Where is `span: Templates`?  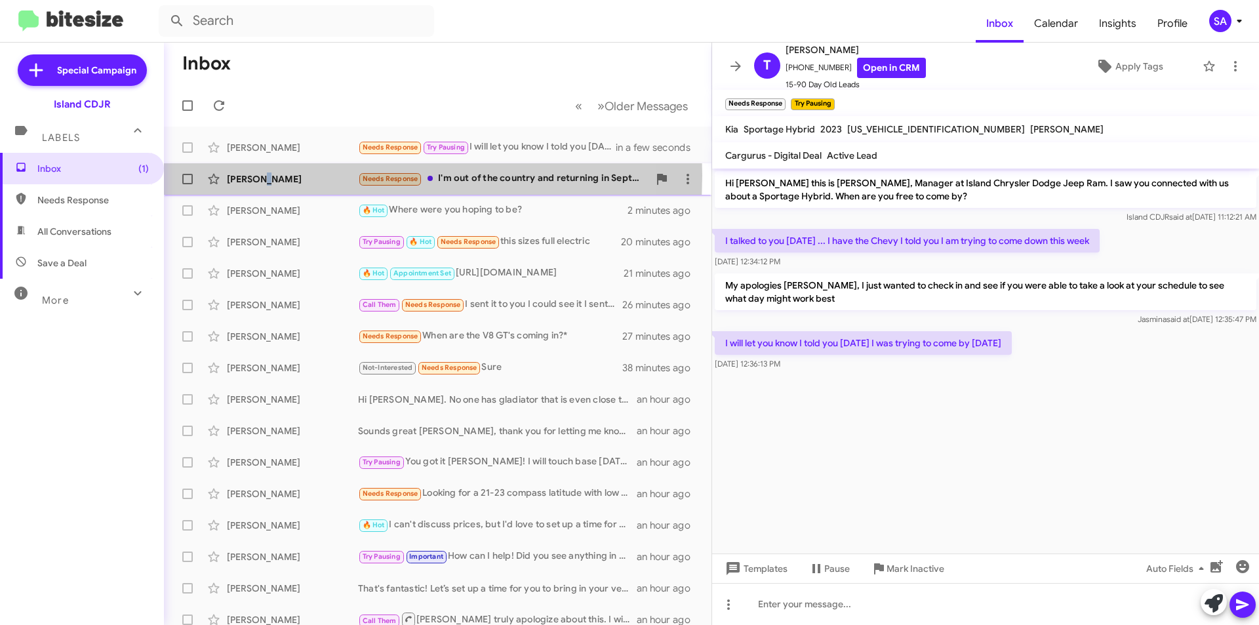 span: Templates is located at coordinates (755, 568).